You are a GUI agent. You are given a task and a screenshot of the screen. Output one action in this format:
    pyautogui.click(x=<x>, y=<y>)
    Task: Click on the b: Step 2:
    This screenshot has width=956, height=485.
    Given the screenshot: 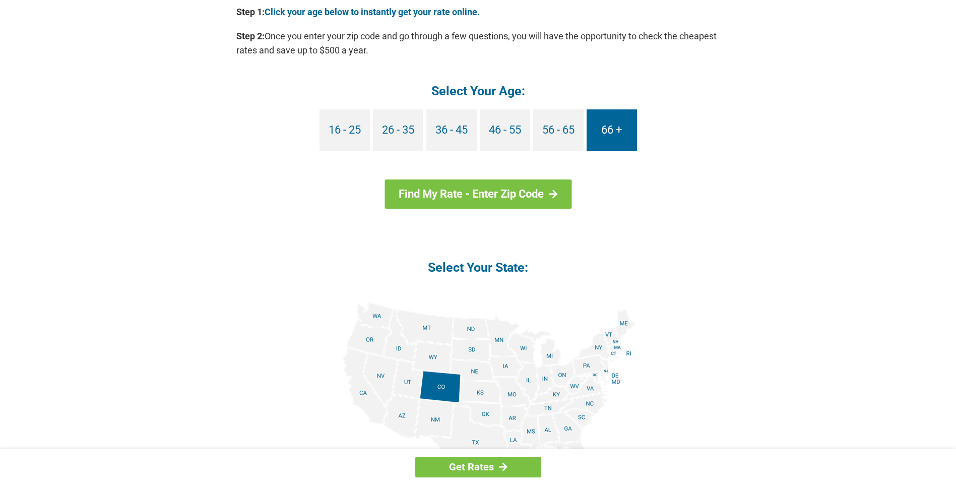 What is the action you would take?
    pyautogui.click(x=250, y=36)
    